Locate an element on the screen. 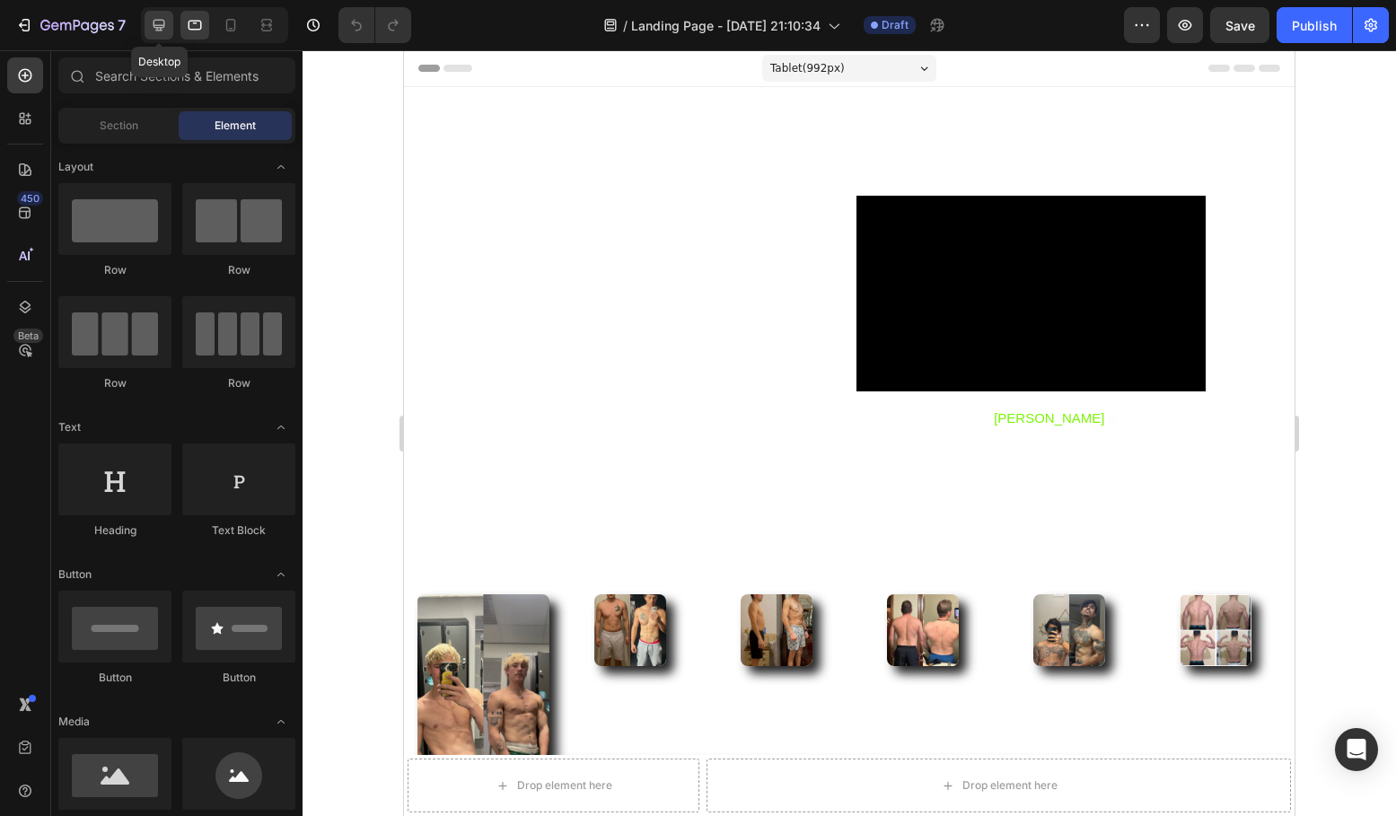 This screenshot has height=816, width=1396. span: Button is located at coordinates (75, 575).